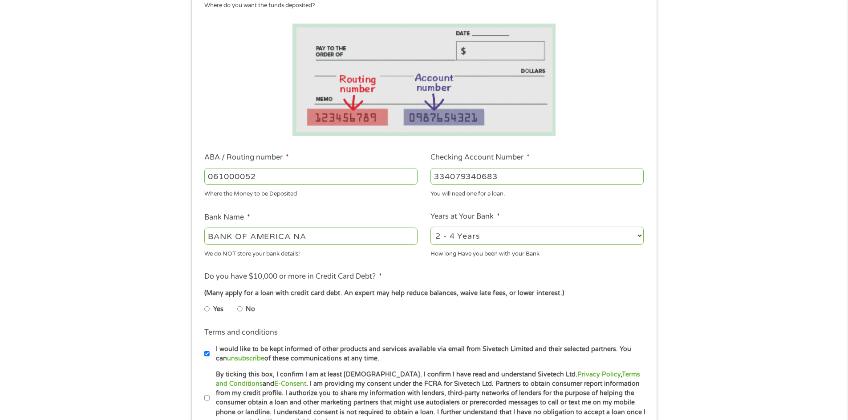 This screenshot has width=848, height=420. Describe the element at coordinates (428, 380) in the screenshot. I see `a: Terms and Conditions` at that location.